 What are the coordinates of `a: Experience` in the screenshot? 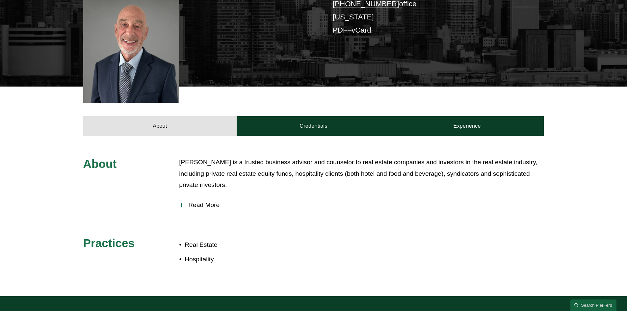 It's located at (467, 126).